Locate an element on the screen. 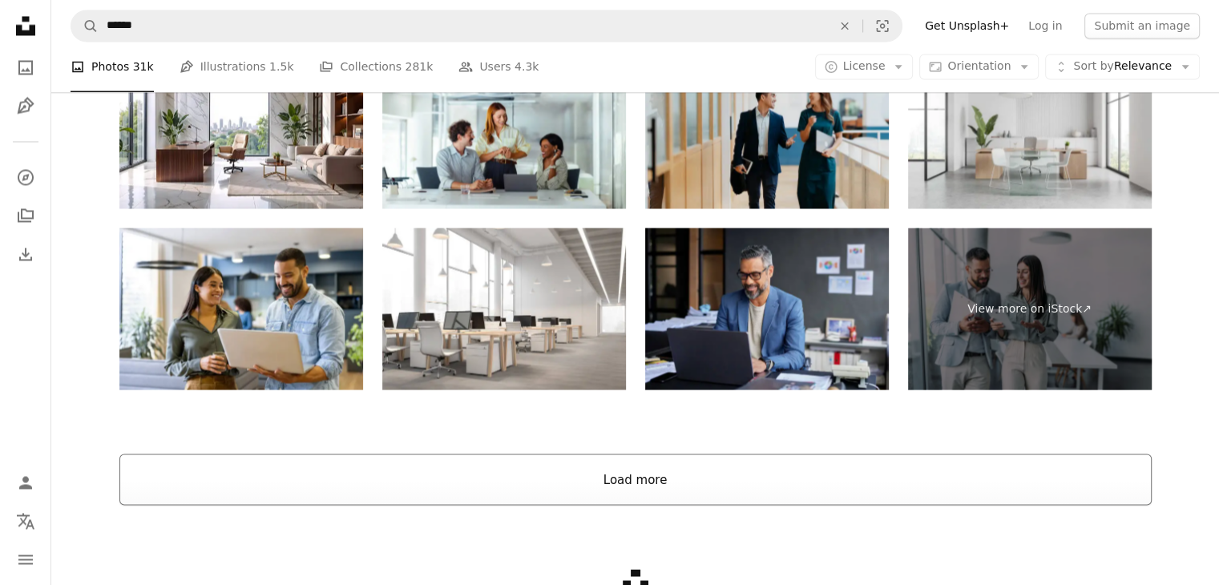  a: Illustrations 1.5k is located at coordinates (236, 67).